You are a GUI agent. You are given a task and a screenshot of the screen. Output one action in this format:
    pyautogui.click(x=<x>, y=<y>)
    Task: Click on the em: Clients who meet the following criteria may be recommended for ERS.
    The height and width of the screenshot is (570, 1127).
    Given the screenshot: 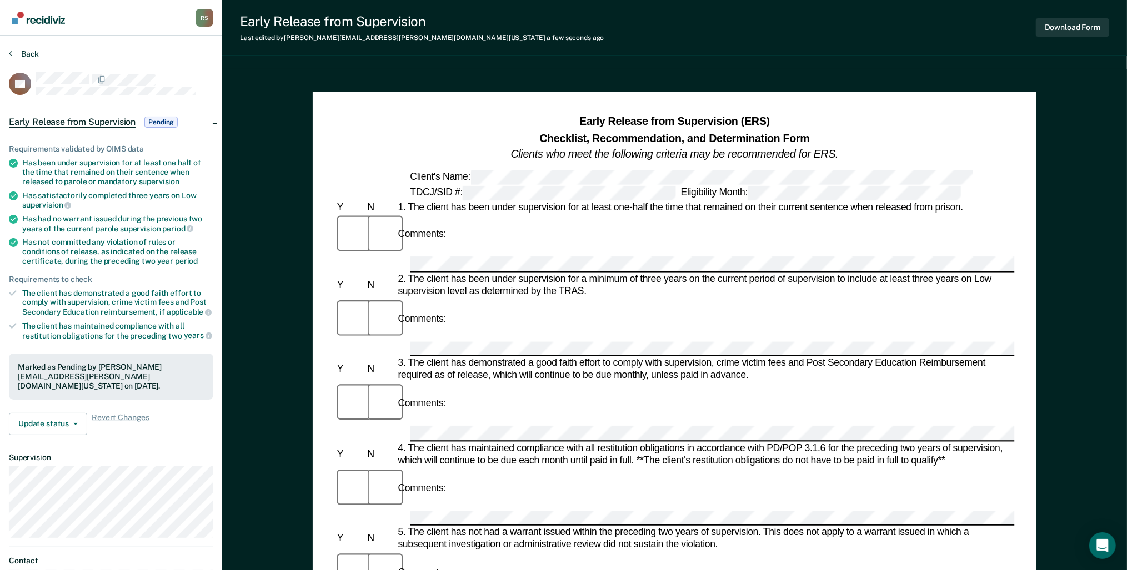 What is the action you would take?
    pyautogui.click(x=674, y=154)
    